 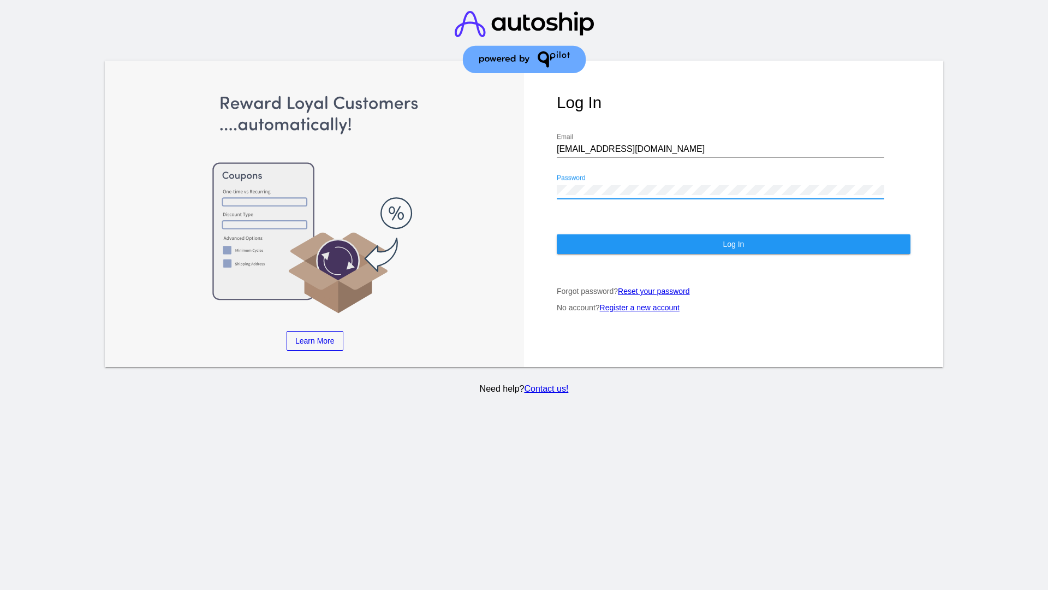 What do you see at coordinates (315, 341) in the screenshot?
I see `span: Learn More` at bounding box center [315, 341].